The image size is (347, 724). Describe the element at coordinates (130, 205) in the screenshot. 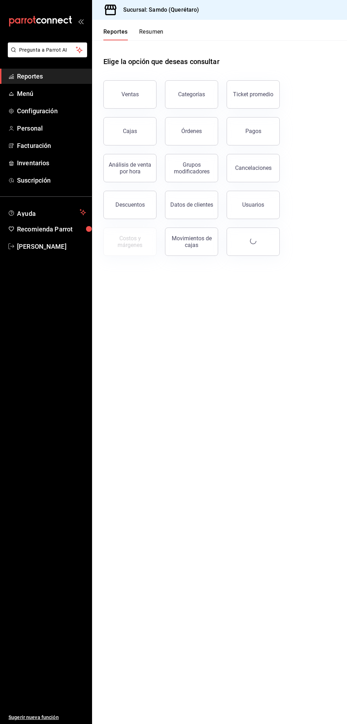

I see `div: Descuentos` at that location.